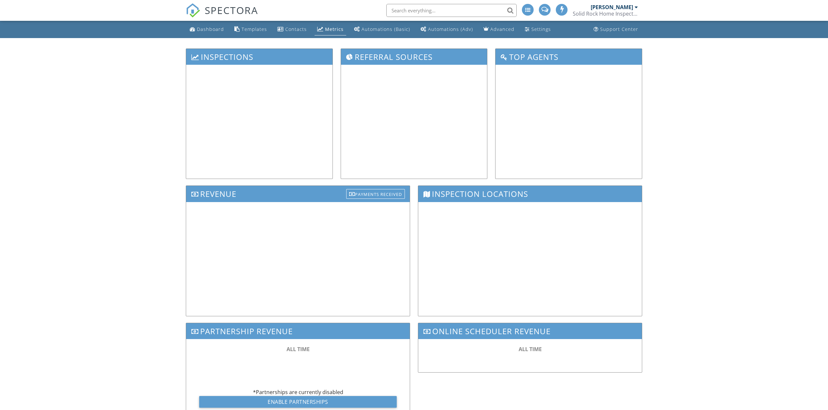 This screenshot has height=410, width=828. I want to click on a: Templates, so click(251, 29).